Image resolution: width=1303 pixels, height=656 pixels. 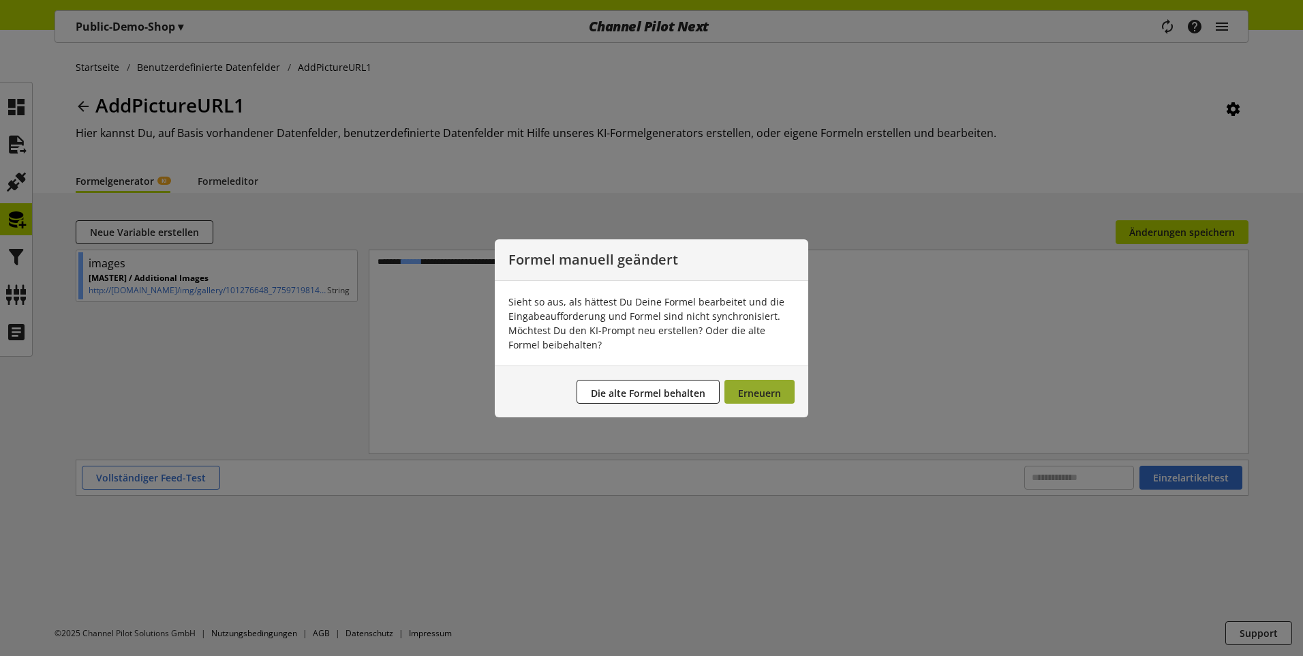 I want to click on span: Erneuern, so click(x=759, y=392).